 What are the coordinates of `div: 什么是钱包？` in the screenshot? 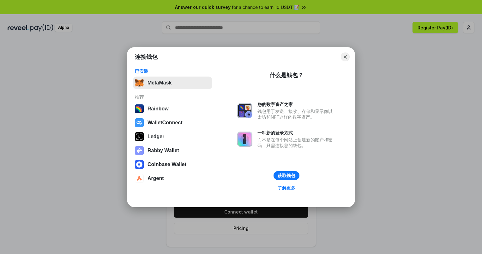 It's located at (287, 75).